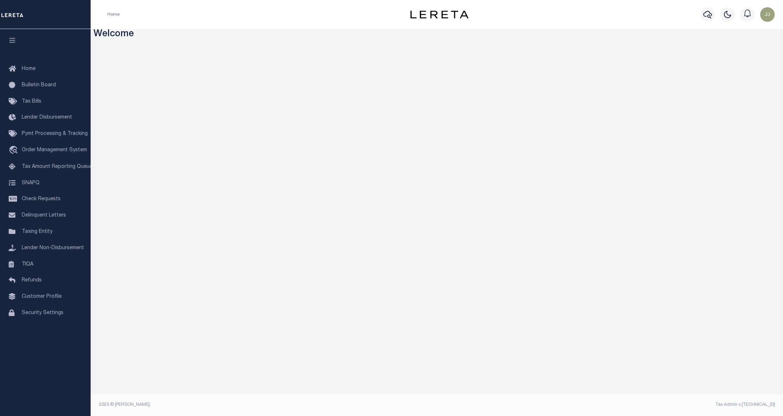  Describe the element at coordinates (767, 14) in the screenshot. I see `img: svg+xml;base64,PHN2ZyB4bWxucz0iaHR0cDovL3d3dy53My5vcmcvMjAwMC9zdmciIHBvaW50ZXItZXZlbnRzPSJub25lIi...` at that location.